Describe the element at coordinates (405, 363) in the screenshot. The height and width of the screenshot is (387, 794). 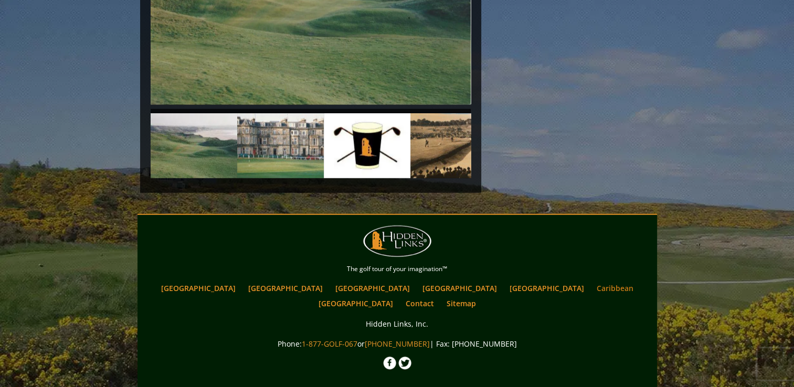
I see `img: Twitter` at that location.